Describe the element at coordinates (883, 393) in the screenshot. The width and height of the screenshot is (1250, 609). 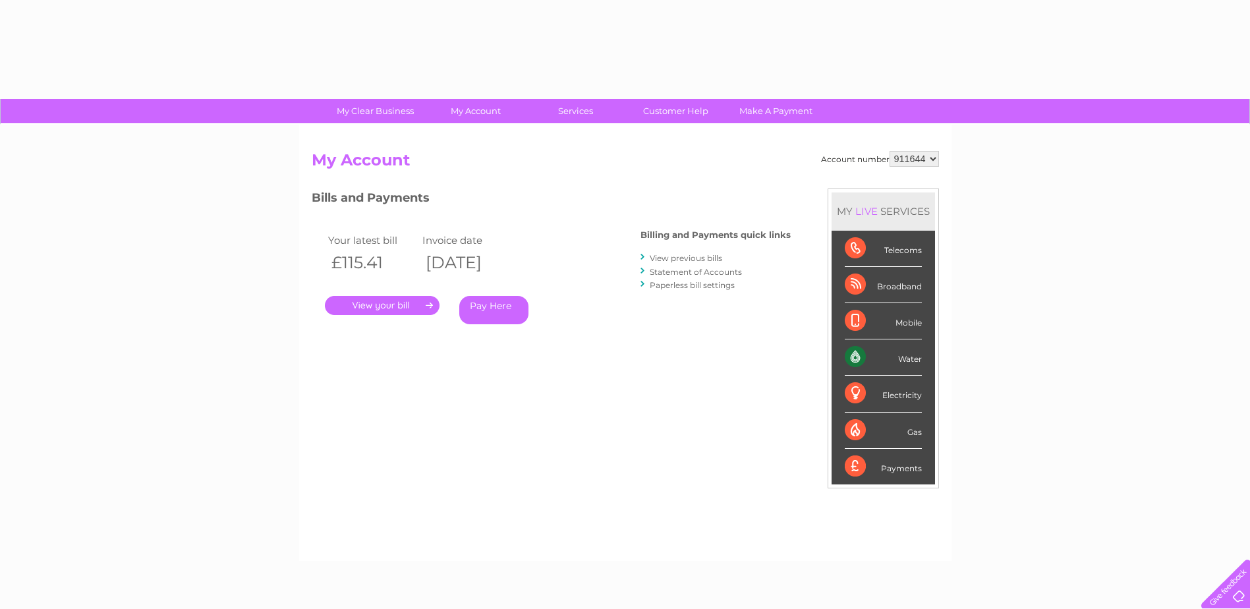
I see `div: Electricity` at that location.